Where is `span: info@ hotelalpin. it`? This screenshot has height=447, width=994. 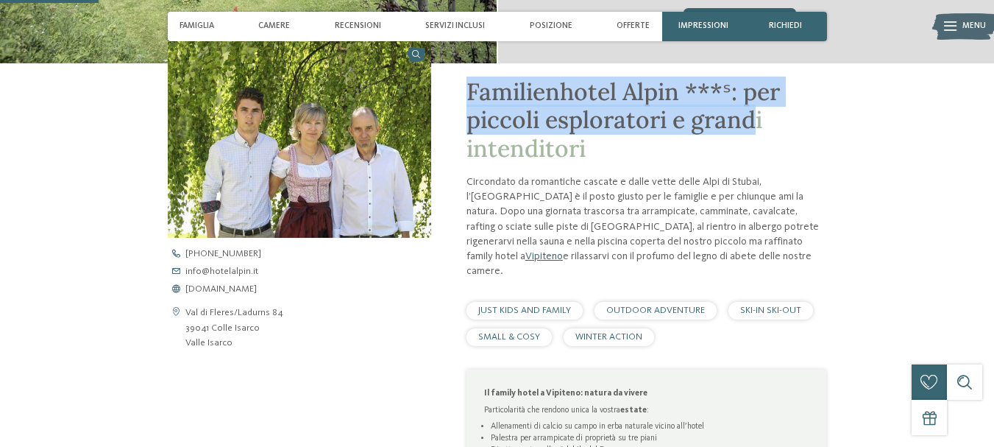
span: info@ hotelalpin. it is located at coordinates (221, 271).